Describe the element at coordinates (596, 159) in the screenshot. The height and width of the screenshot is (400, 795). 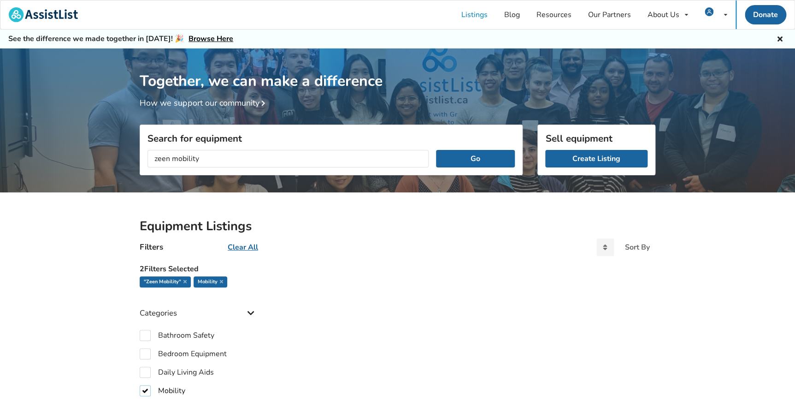
I see `a: Create Listing` at that location.